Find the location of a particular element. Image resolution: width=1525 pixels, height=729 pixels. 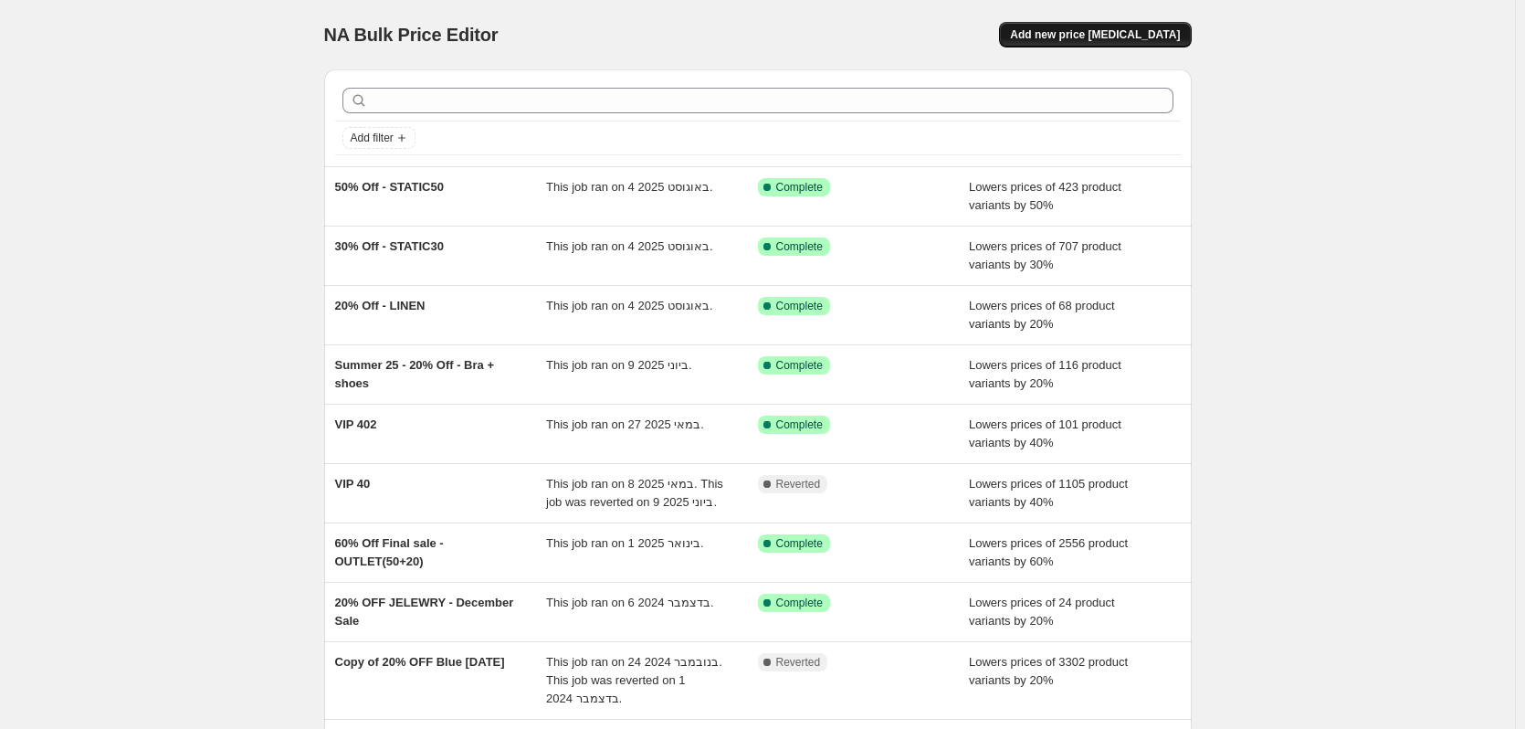

span: Add filter is located at coordinates (372, 138).